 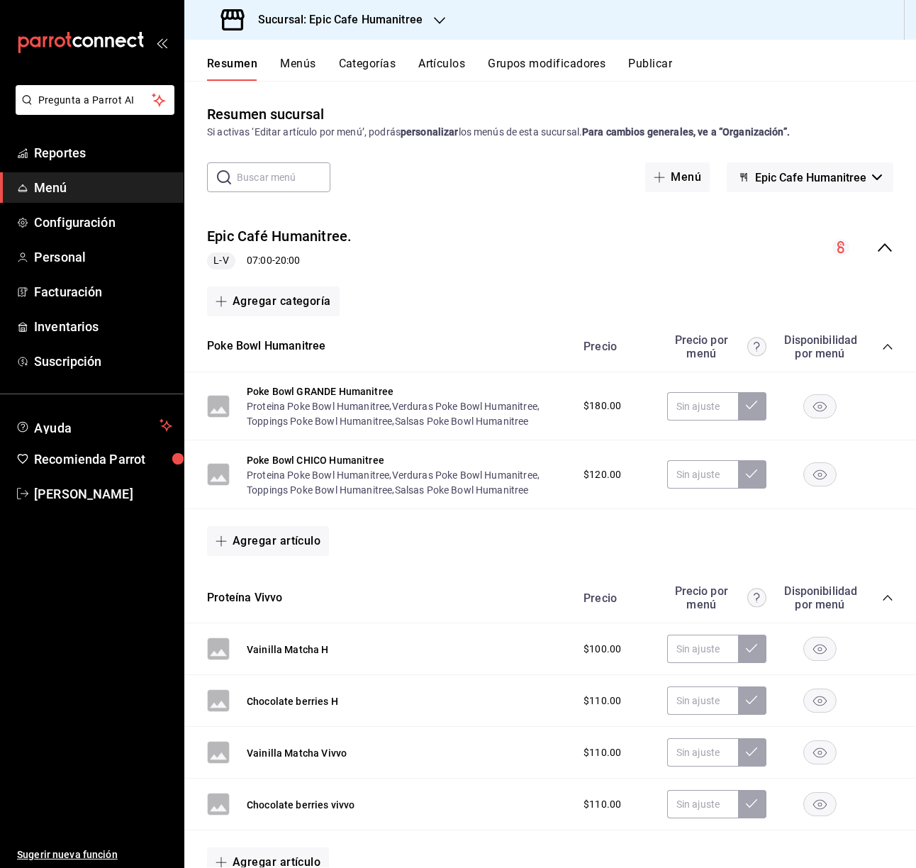 What do you see at coordinates (367, 69) in the screenshot?
I see `button: Categorías` at bounding box center [367, 69].